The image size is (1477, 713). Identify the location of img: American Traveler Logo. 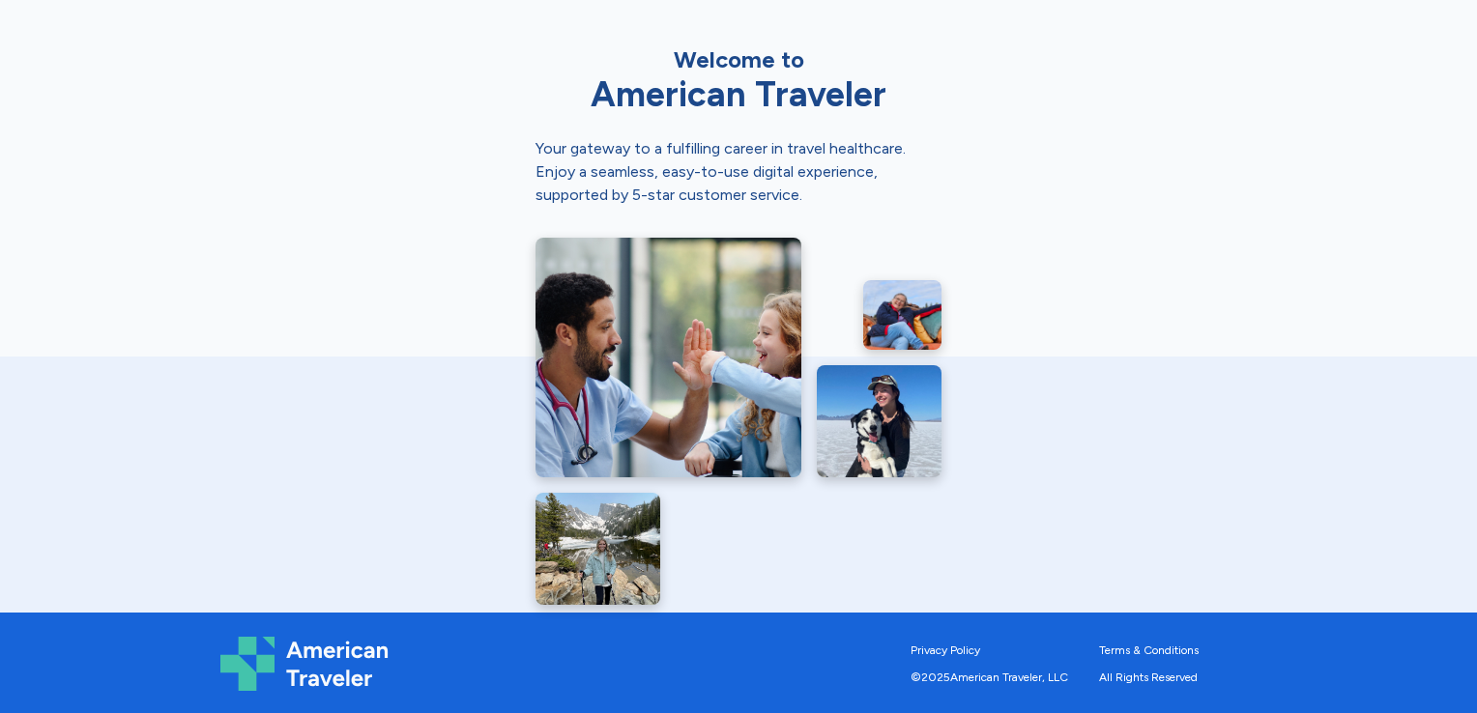
(307, 664).